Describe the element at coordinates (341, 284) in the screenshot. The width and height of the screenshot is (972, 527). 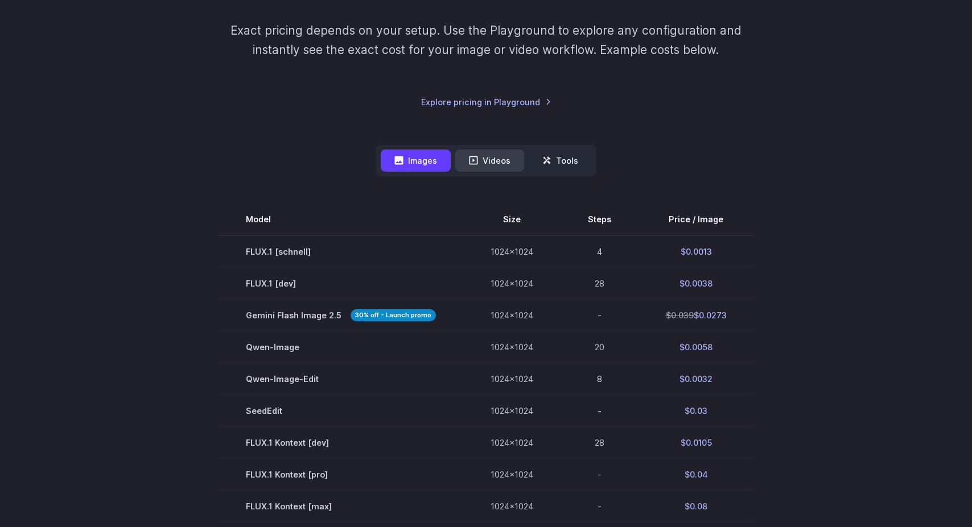
I see `td: FLUX.1 [dev]` at that location.